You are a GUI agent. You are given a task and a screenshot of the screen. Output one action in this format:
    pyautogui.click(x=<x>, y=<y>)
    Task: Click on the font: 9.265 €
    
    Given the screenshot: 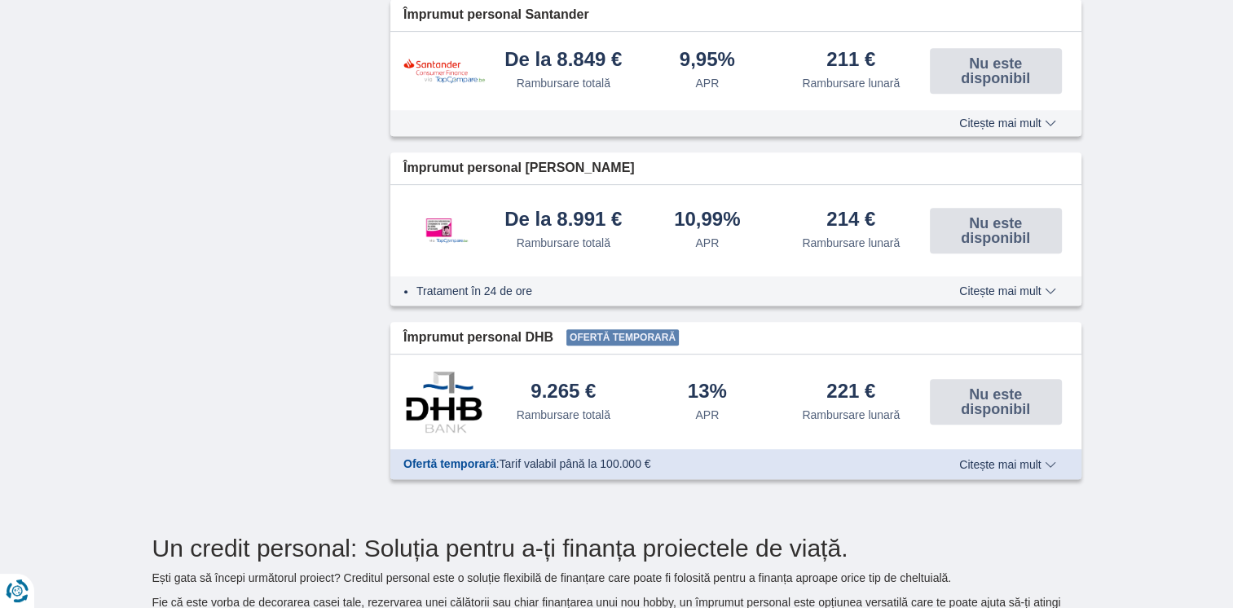 What is the action you would take?
    pyautogui.click(x=563, y=390)
    